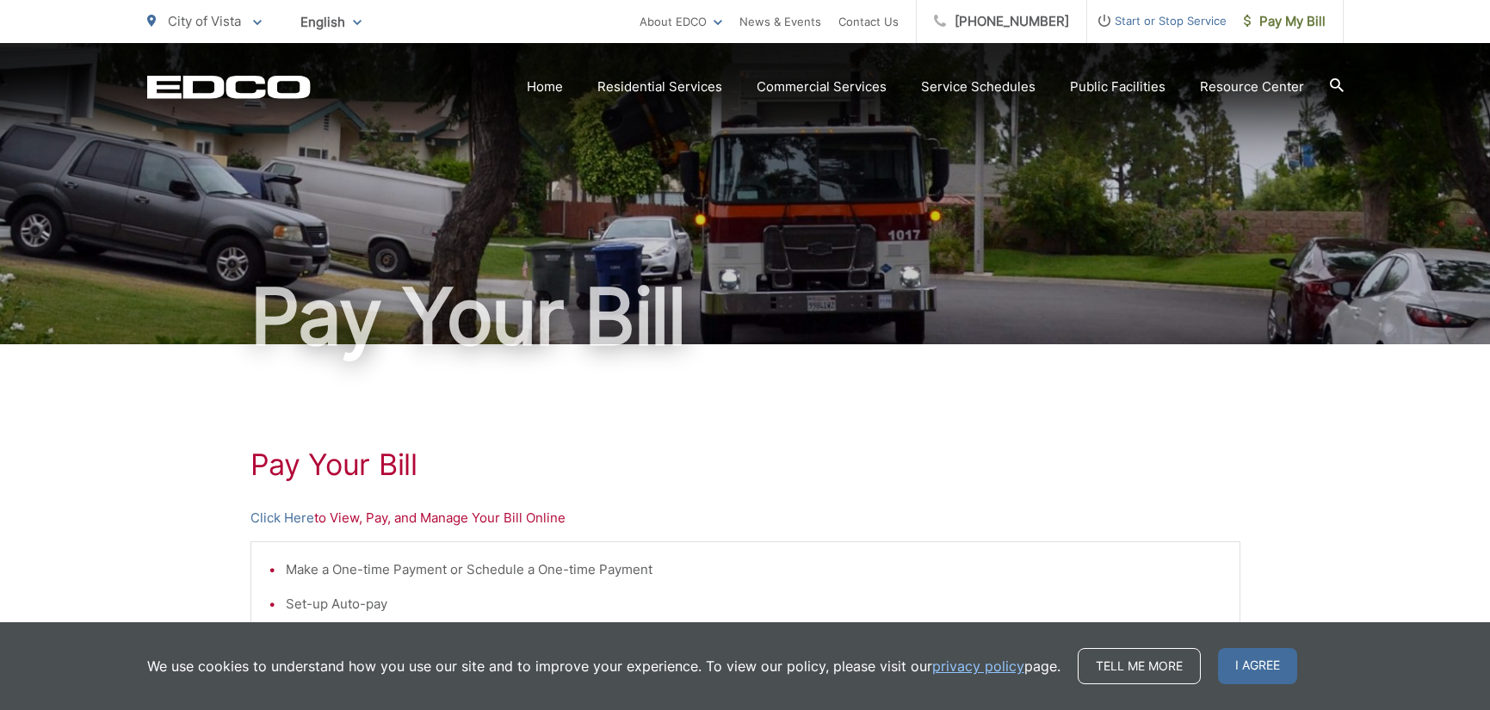  What do you see at coordinates (229, 87) in the screenshot?
I see `a: EDCD logo. Return to the homepage.` at bounding box center [229, 87].